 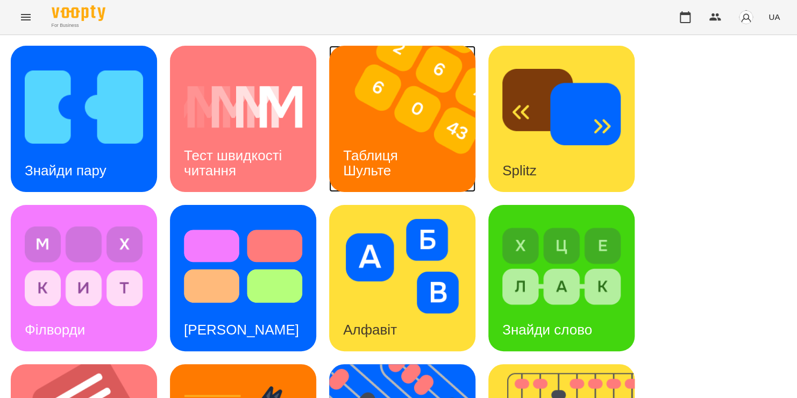 What do you see at coordinates (370, 330) in the screenshot?
I see `h3: Алфавіт` at bounding box center [370, 330].